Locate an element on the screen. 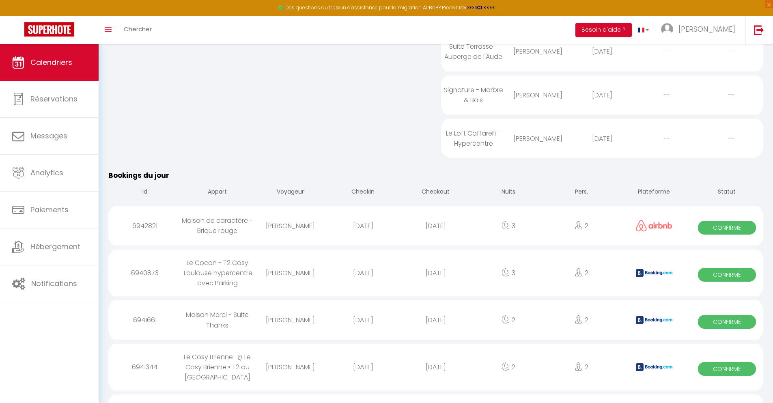 This screenshot has width=773, height=403. div: Maison Merci - Suite Thanks is located at coordinates (217, 320).